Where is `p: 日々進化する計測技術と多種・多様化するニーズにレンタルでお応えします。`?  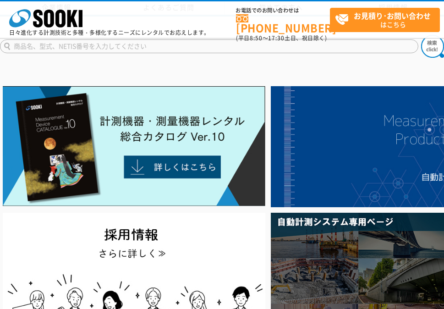 p: 日々進化する計測技術と多種・多様化するニーズにレンタルでお応えします。 is located at coordinates (110, 33).